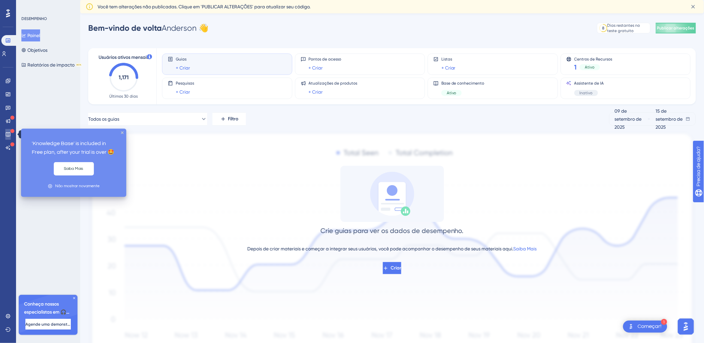 The image size is (704, 343). I want to click on span: Pesquisas, so click(185, 83).